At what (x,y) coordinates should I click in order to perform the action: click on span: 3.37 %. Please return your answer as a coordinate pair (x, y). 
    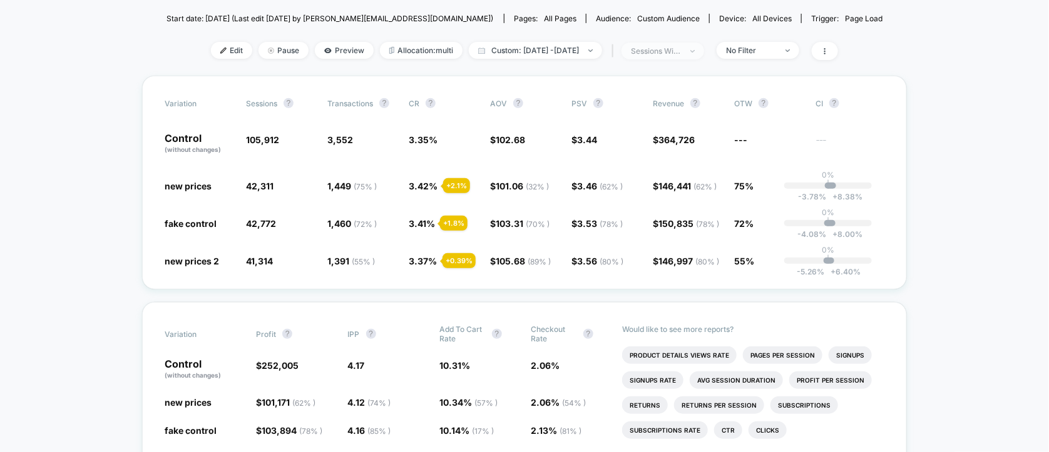
    Looking at the image, I should click on (422, 261).